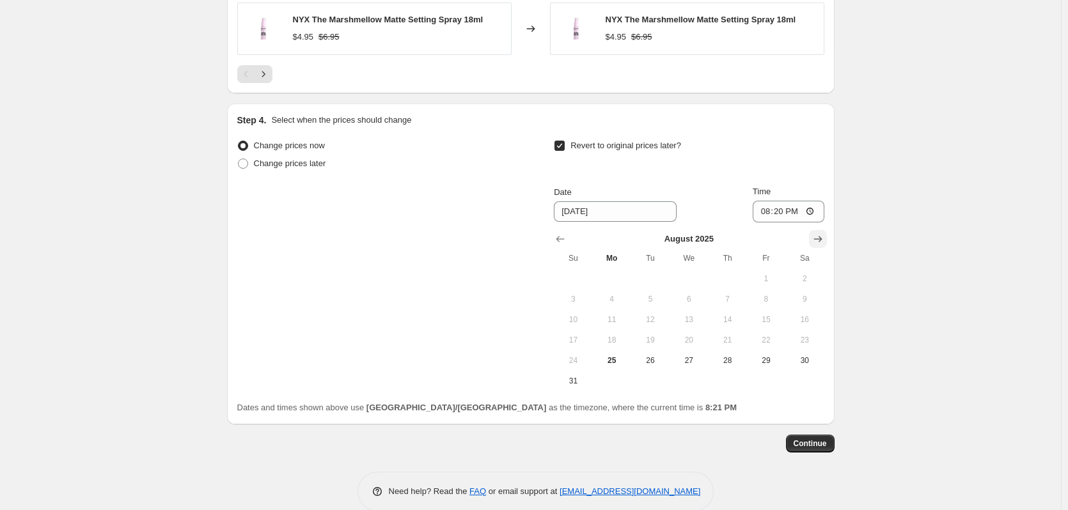 The width and height of the screenshot is (1068, 510). Describe the element at coordinates (612, 340) in the screenshot. I see `span: 18` at that location.